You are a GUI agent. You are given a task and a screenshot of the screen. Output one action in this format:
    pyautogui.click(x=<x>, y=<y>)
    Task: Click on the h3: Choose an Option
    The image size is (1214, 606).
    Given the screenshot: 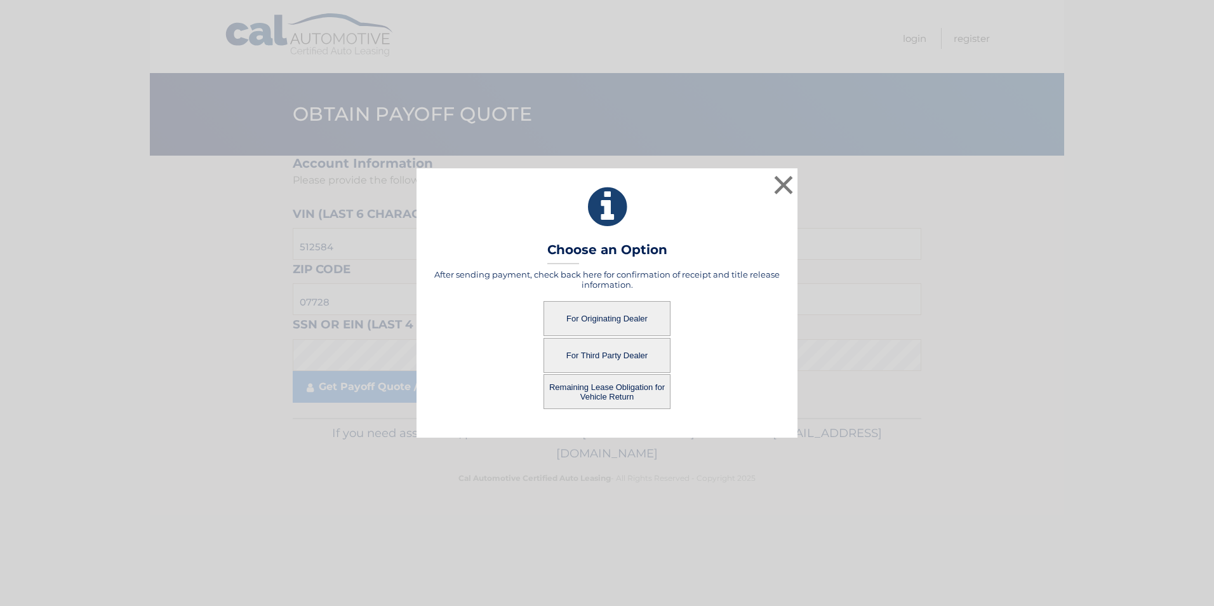 What is the action you would take?
    pyautogui.click(x=607, y=253)
    